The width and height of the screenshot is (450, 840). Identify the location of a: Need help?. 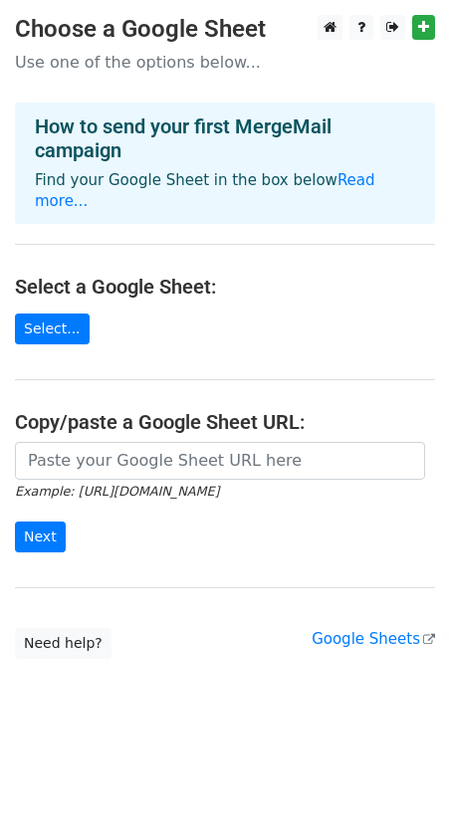
(63, 643).